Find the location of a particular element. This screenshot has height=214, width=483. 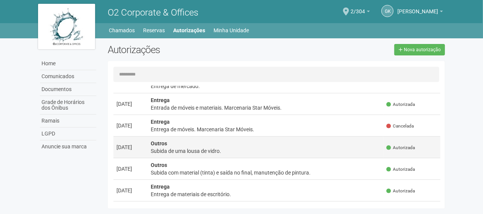

a: Grade de Horários dos Ônibus is located at coordinates (68, 105).